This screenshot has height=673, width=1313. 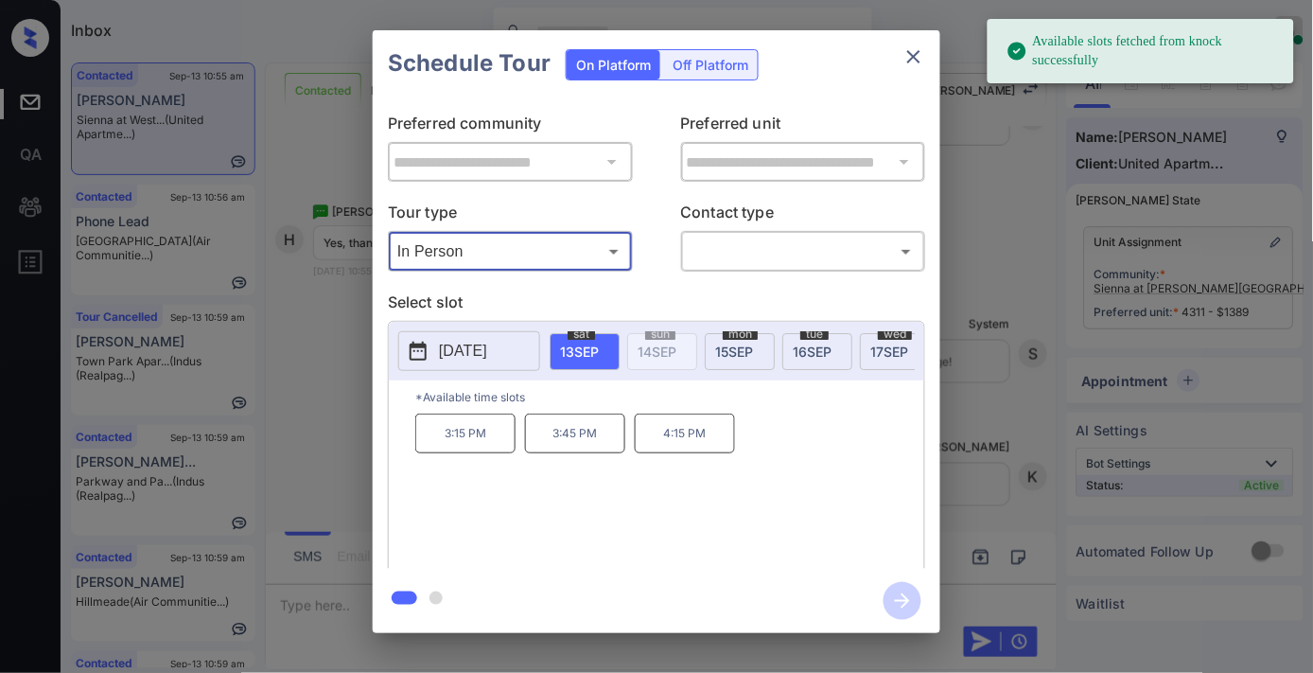 What do you see at coordinates (895, 334) in the screenshot?
I see `span: wed` at bounding box center [895, 334].